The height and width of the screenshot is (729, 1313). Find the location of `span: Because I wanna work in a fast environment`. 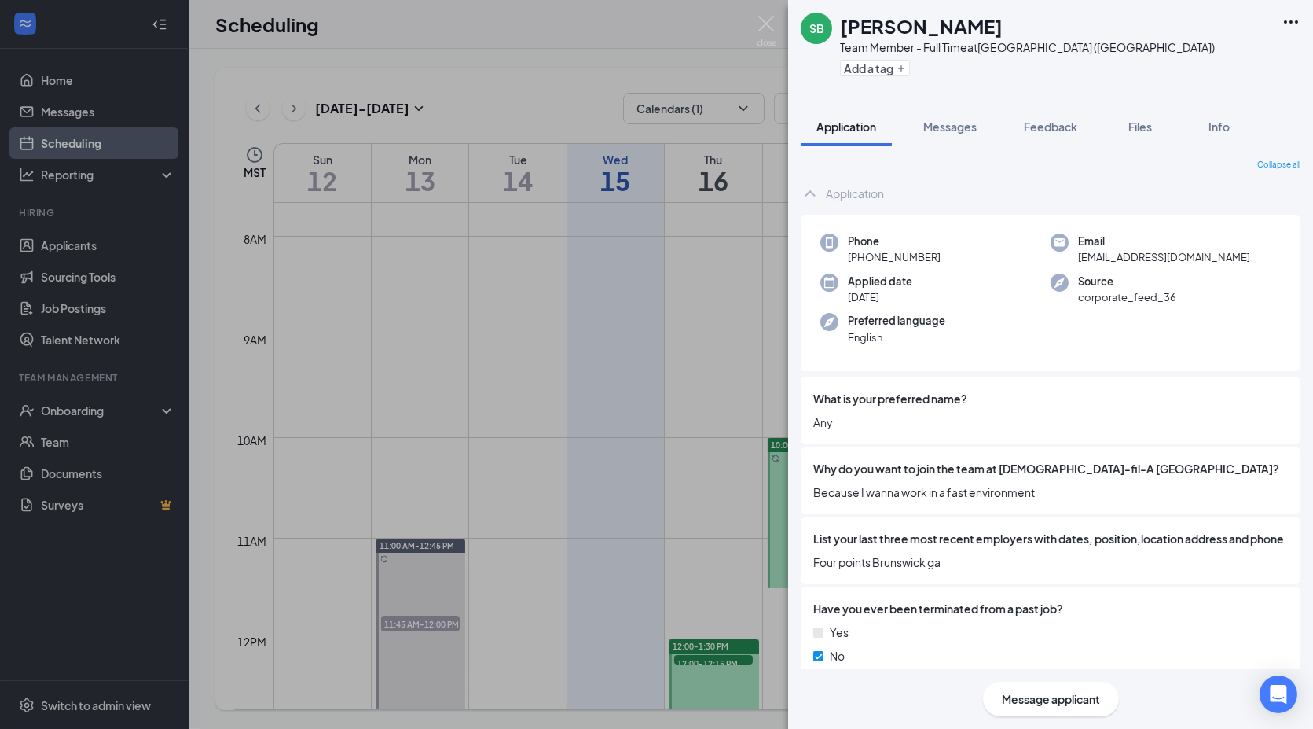

span: Because I wanna work in a fast environment is located at coordinates (1051, 492).